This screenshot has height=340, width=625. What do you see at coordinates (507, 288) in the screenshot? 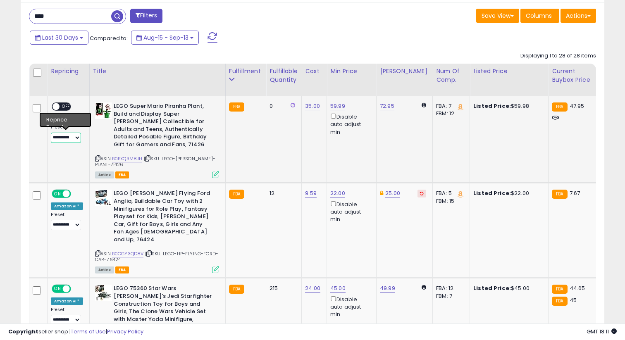
I see `div: $45.00` at bounding box center [507, 288].